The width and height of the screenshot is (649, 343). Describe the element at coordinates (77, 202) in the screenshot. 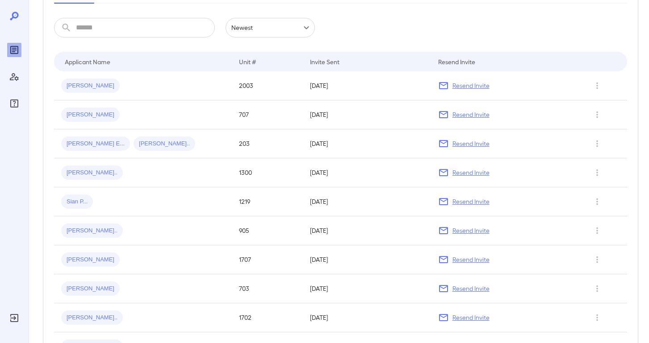

I see `span: Sian P...` at that location.